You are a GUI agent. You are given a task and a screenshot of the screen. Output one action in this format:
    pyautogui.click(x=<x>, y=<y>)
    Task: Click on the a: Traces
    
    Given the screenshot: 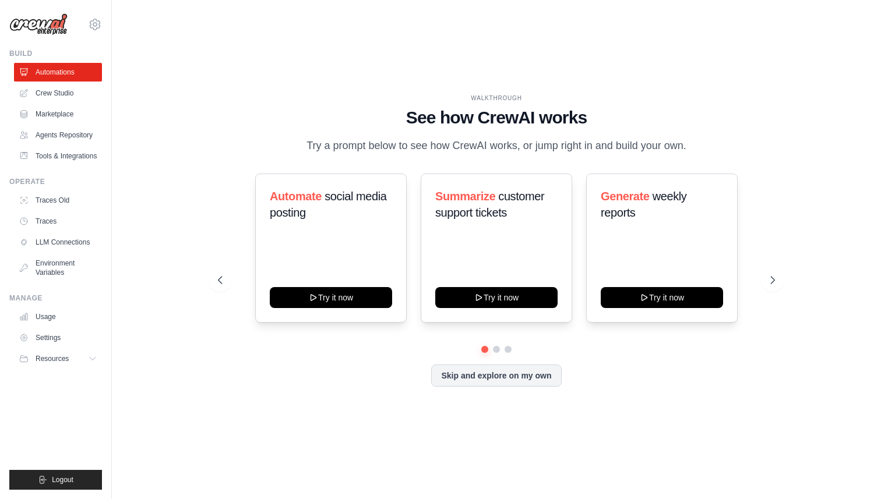 What is the action you would take?
    pyautogui.click(x=58, y=221)
    